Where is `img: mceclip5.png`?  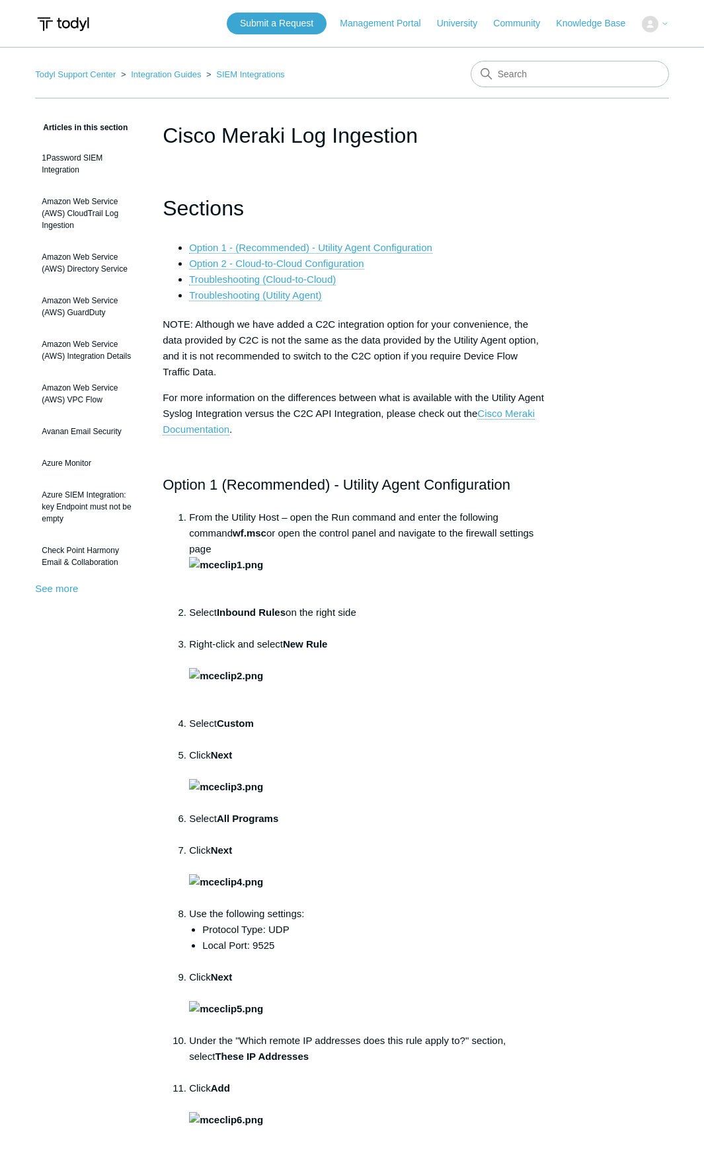 img: mceclip5.png is located at coordinates (226, 1009).